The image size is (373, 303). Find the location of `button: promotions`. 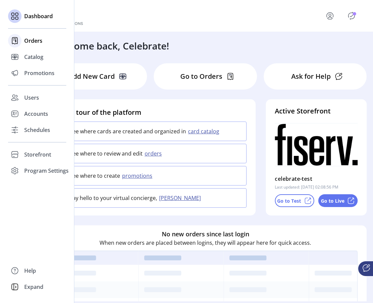

button: promotions is located at coordinates (138, 176).